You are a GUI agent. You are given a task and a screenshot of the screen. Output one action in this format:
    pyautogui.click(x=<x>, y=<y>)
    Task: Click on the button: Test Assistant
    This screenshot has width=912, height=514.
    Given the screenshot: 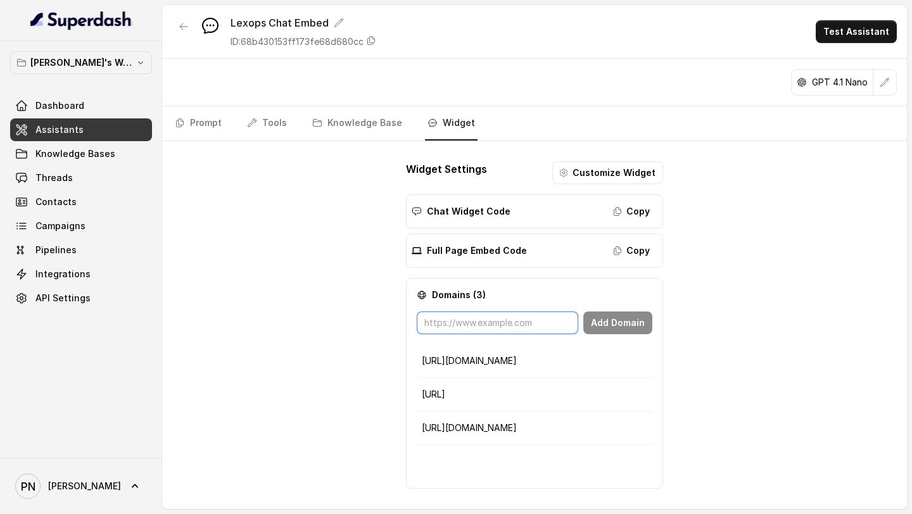 What is the action you would take?
    pyautogui.click(x=856, y=32)
    